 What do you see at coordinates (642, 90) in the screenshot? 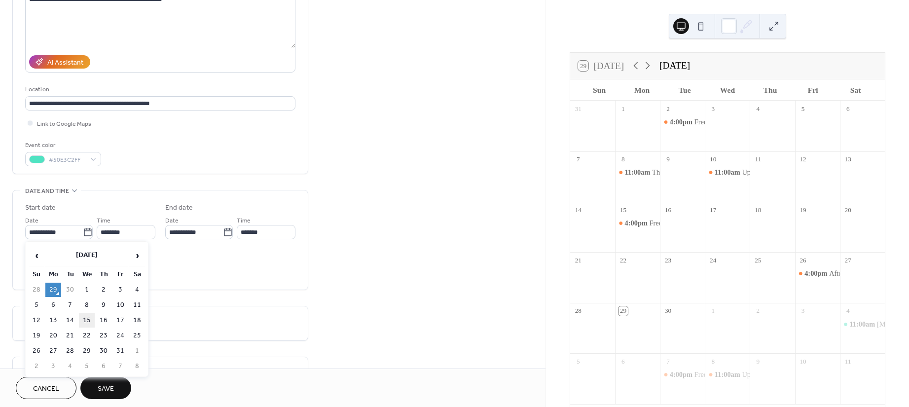
I see `div: Mon` at bounding box center [642, 90].